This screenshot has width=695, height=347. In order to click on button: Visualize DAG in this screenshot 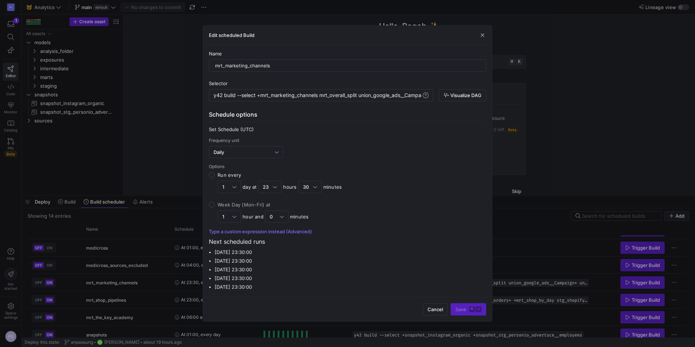, I will do `click(462, 95)`.